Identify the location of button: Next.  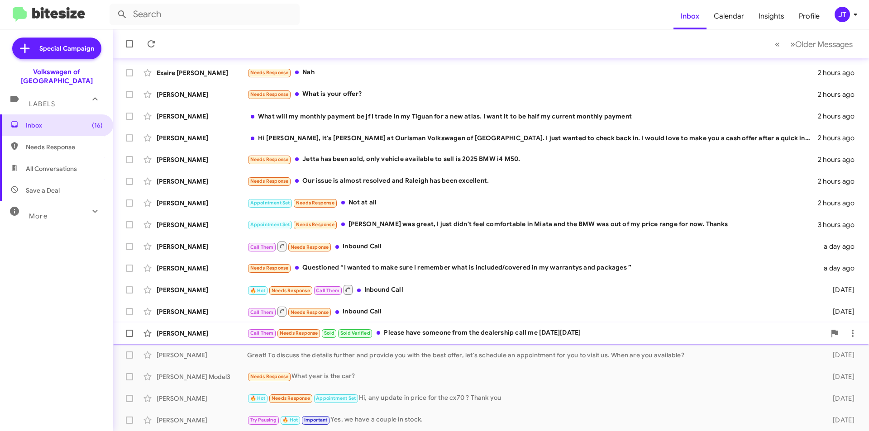
(821, 44).